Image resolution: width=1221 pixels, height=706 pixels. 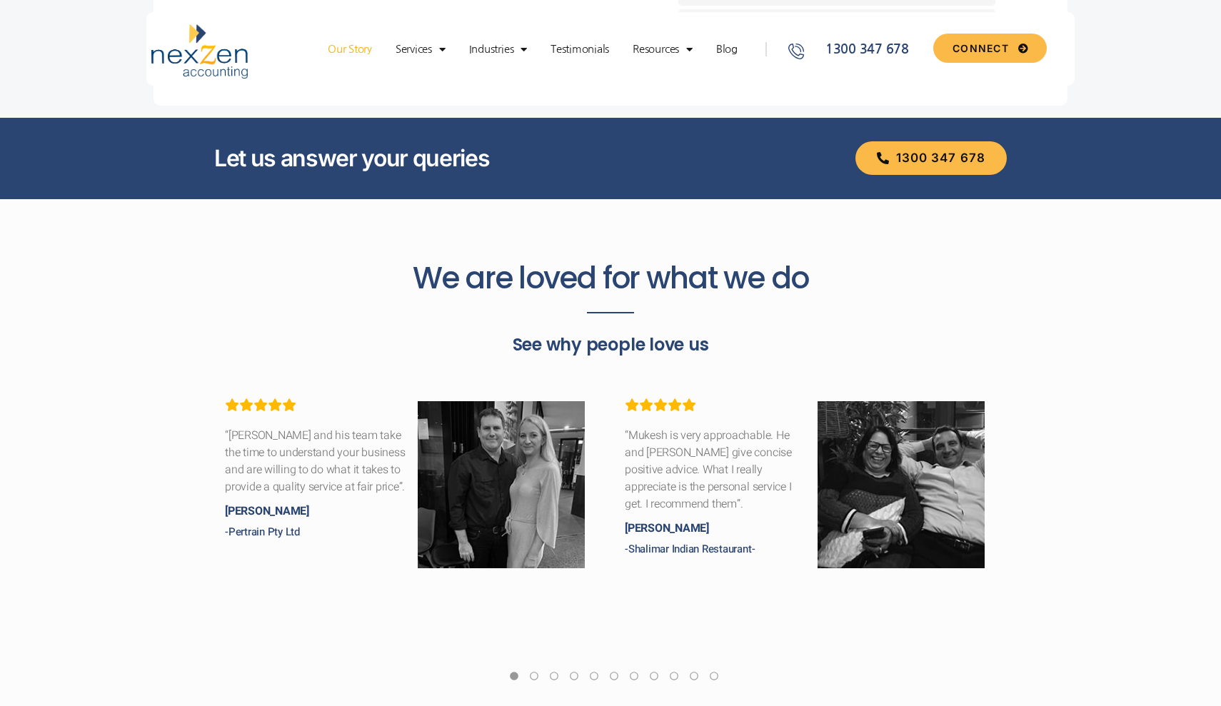 I want to click on span: Let us answer your queries, so click(x=351, y=158).